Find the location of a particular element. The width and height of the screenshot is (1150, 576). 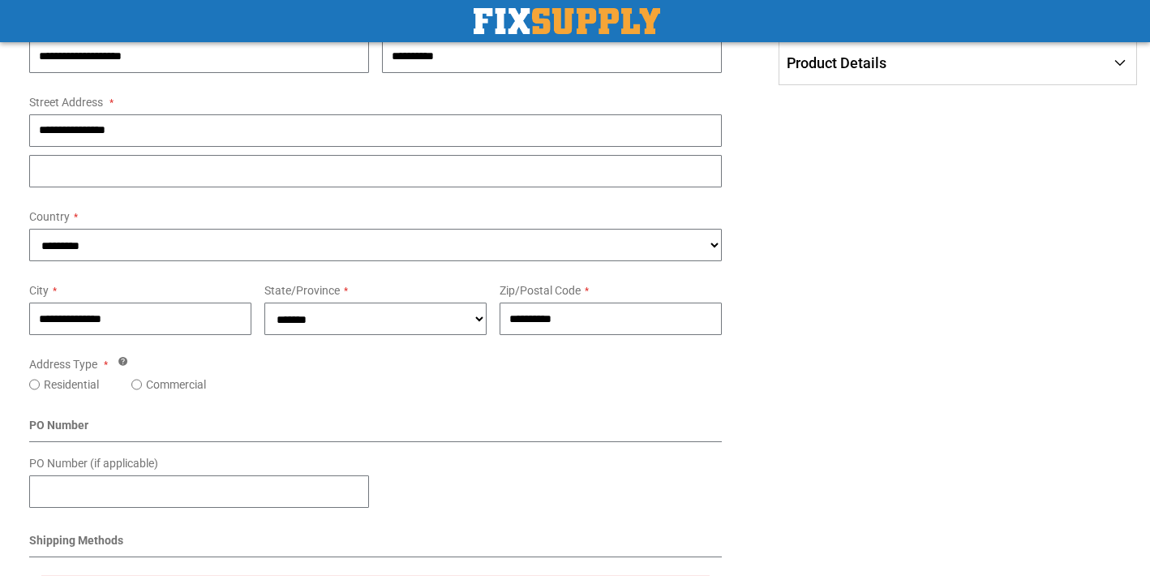

span: Country is located at coordinates (49, 216).